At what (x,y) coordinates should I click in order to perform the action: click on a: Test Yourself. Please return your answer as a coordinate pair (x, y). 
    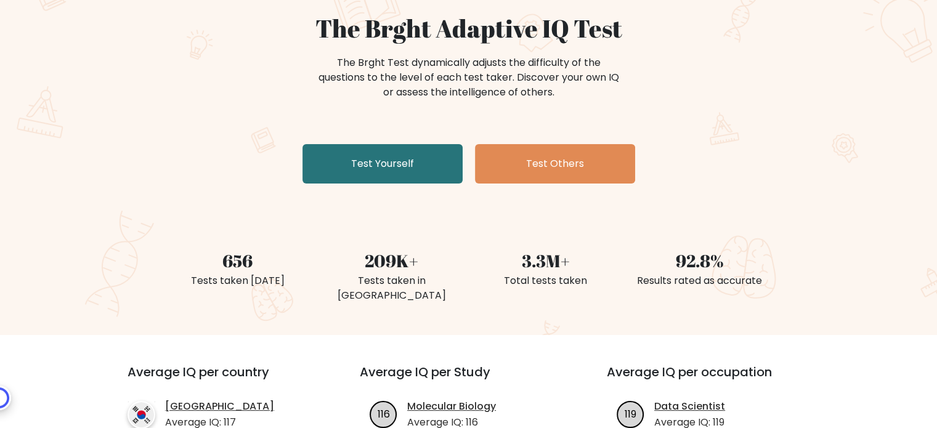
    Looking at the image, I should click on (383, 164).